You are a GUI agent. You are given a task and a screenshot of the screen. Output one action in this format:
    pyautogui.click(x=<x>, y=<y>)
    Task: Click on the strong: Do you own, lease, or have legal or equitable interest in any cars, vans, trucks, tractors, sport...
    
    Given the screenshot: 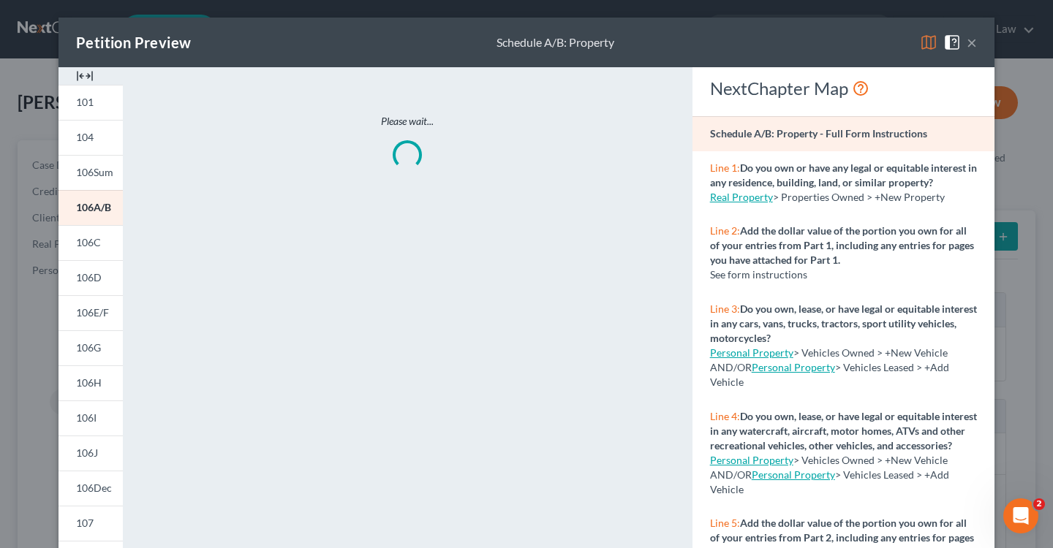 What is the action you would take?
    pyautogui.click(x=843, y=323)
    